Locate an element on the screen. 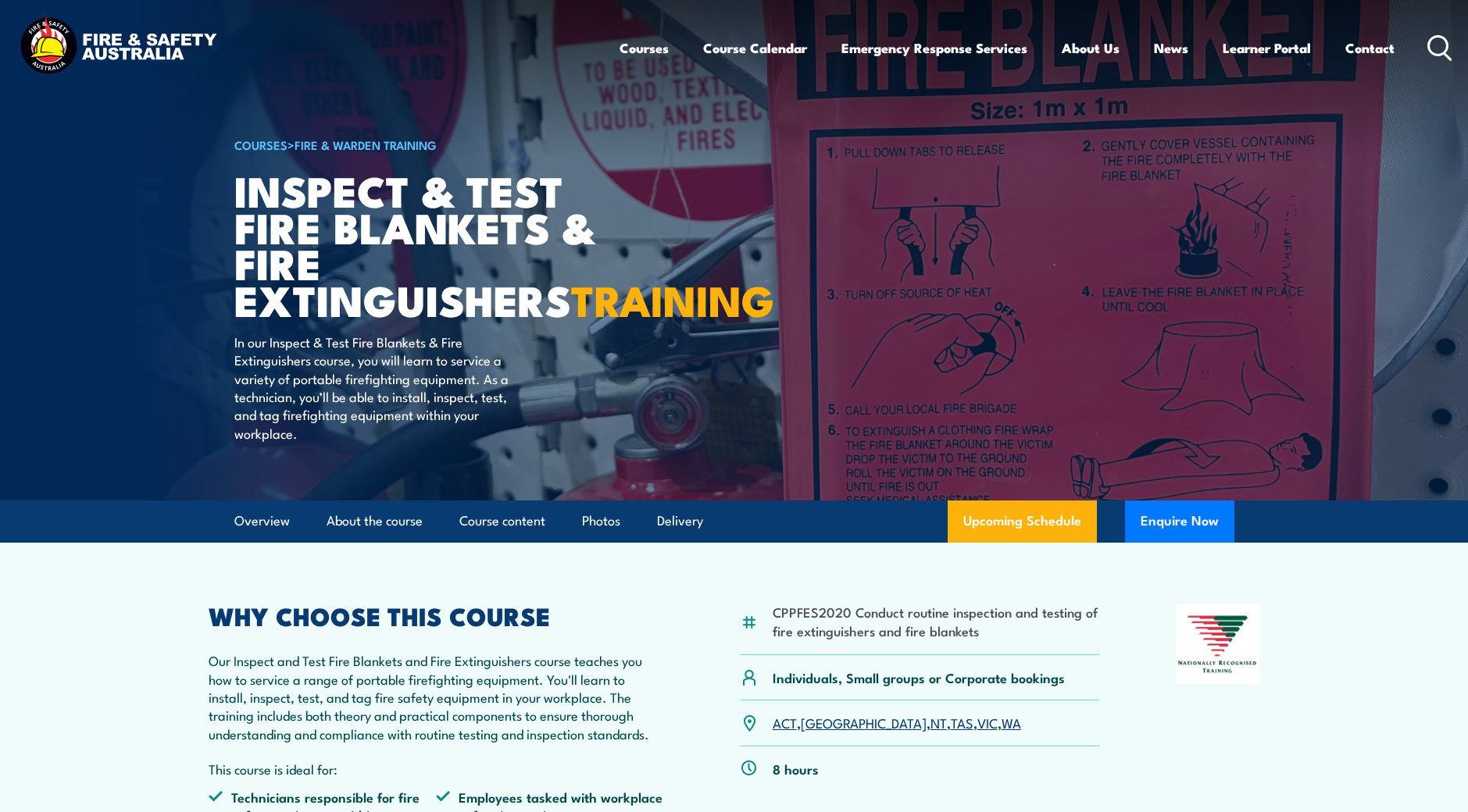  a: Courses is located at coordinates (644, 47).